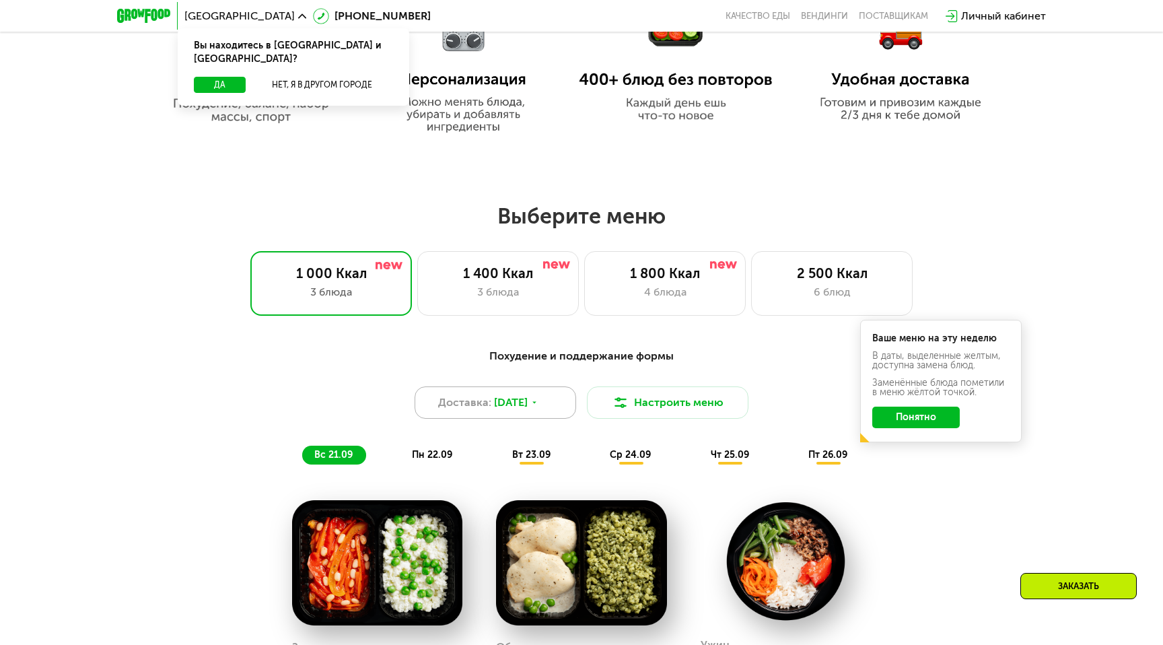 Image resolution: width=1163 pixels, height=645 pixels. I want to click on span: вс 21.09, so click(333, 454).